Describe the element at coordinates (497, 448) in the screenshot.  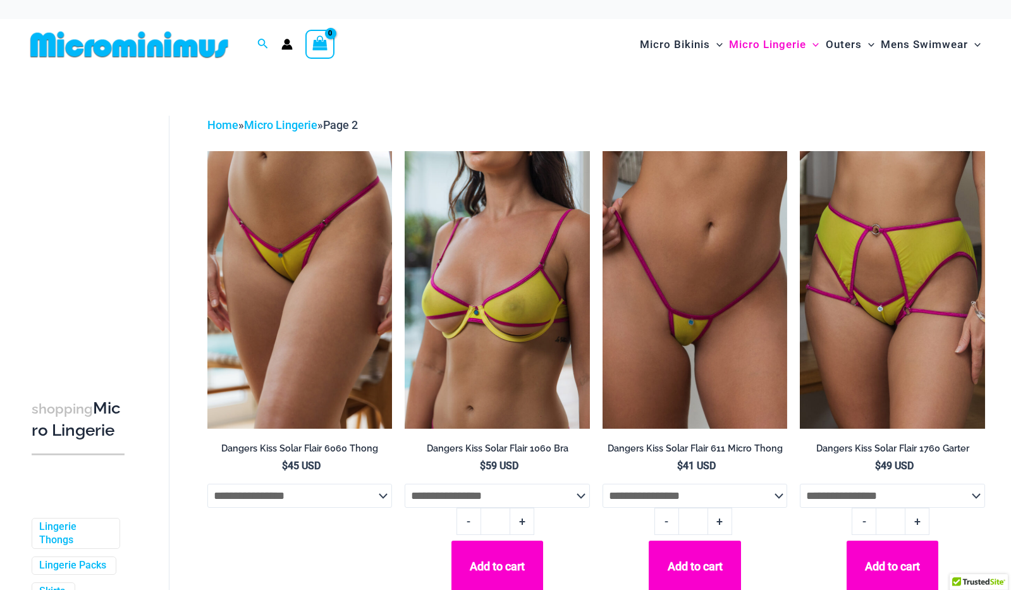
I see `h2: Dangers Kiss Solar Flair 1060 Bra` at that location.